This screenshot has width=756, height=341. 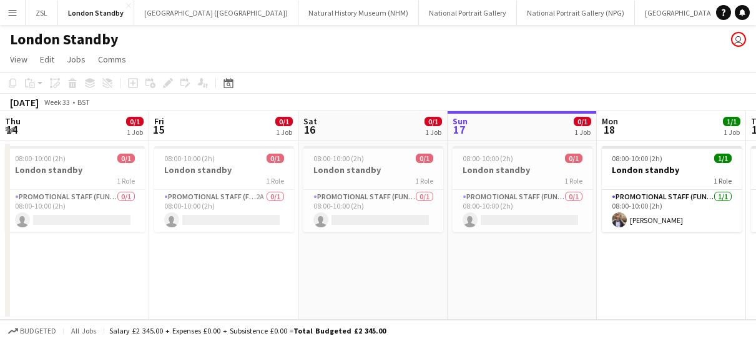 What do you see at coordinates (96, 12) in the screenshot?
I see `button: London Standby` at bounding box center [96, 12].